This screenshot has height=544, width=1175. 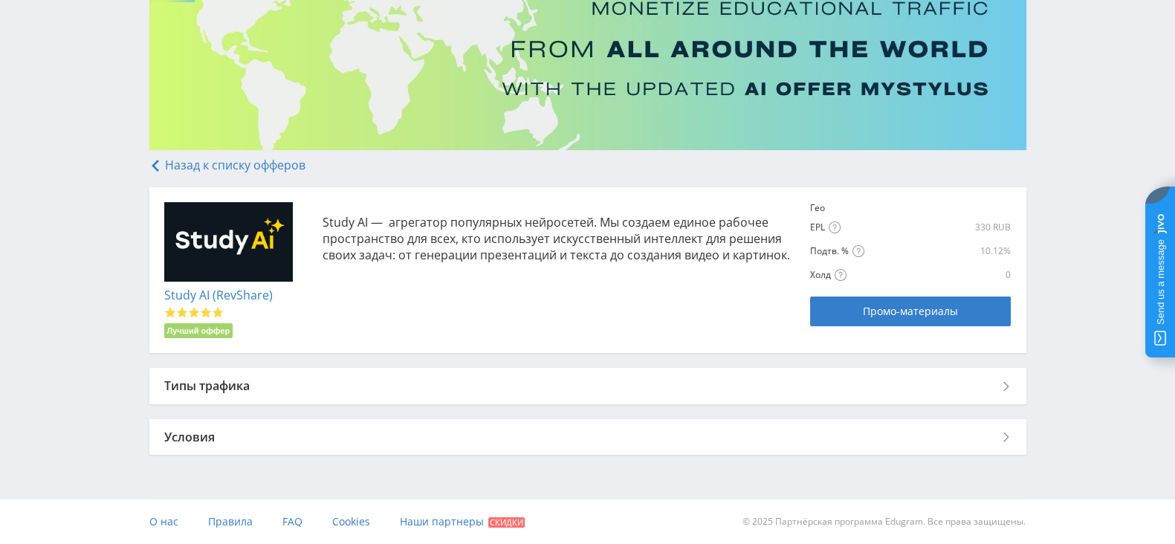 I want to click on span: Правила, so click(x=230, y=521).